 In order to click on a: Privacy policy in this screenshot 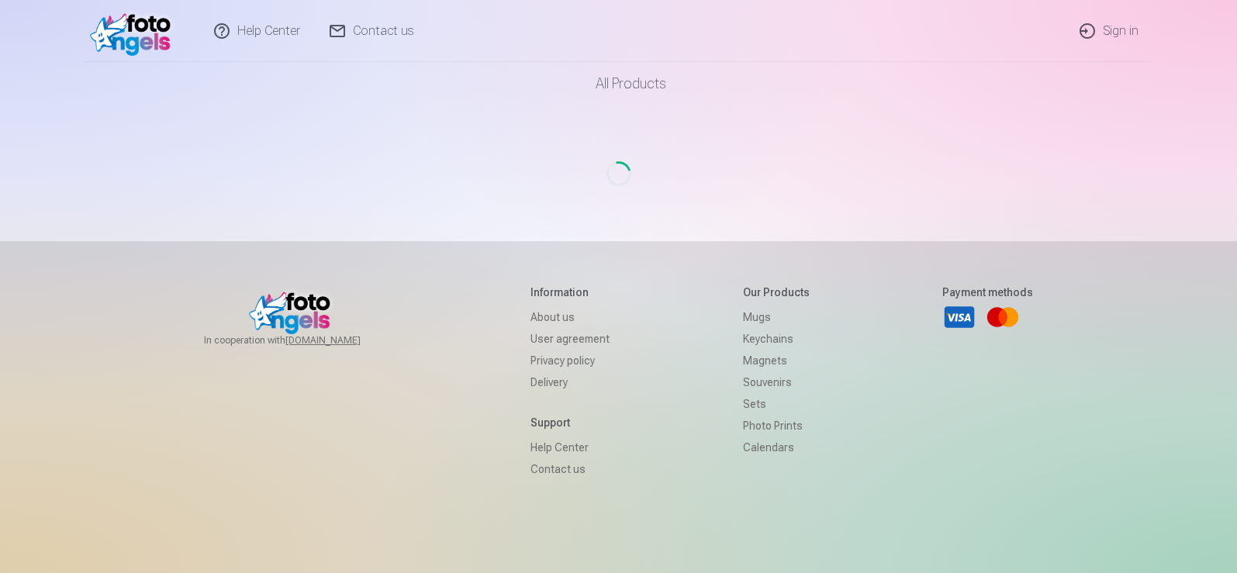, I will do `click(570, 361)`.